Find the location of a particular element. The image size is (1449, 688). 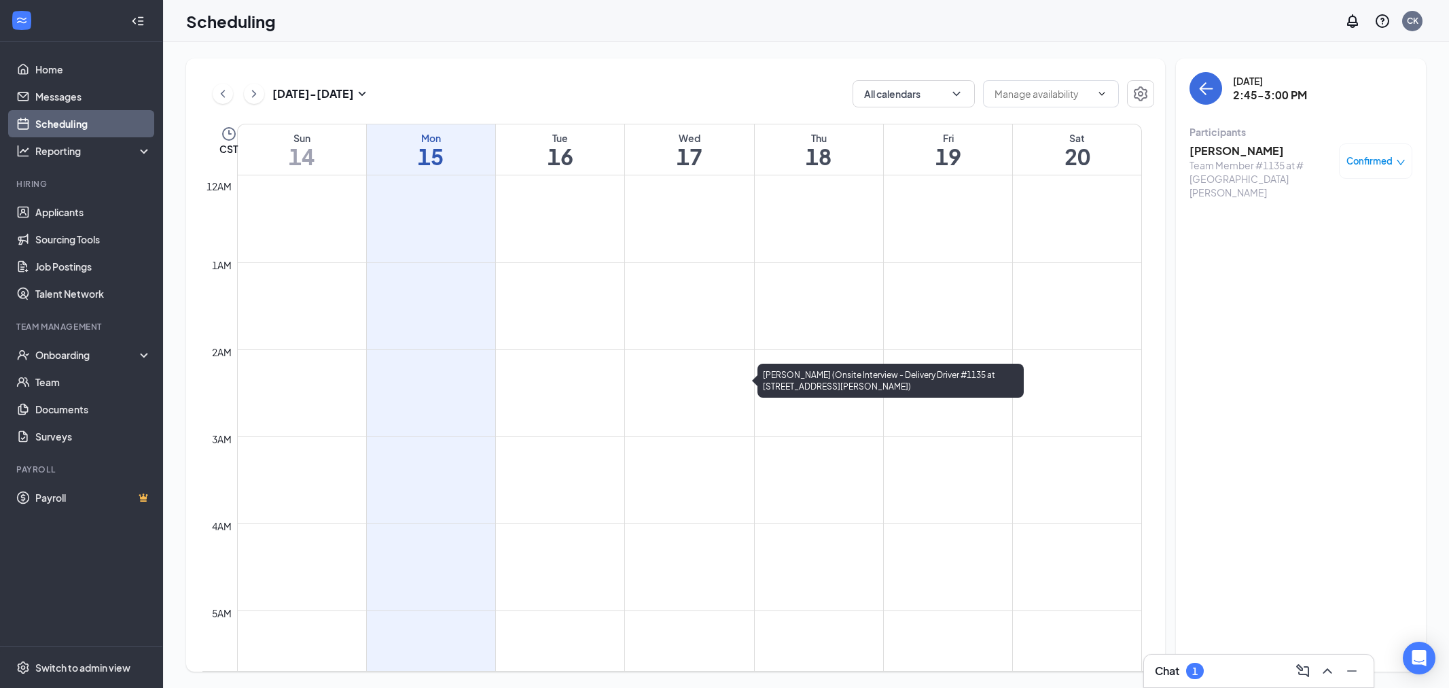

div: Reporting is located at coordinates (94, 151).